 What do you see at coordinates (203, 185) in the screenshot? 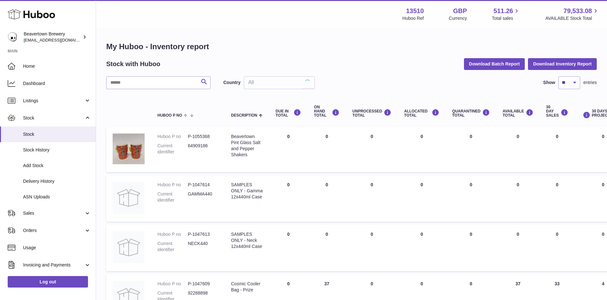
I see `dd: P-1047614` at bounding box center [203, 185].